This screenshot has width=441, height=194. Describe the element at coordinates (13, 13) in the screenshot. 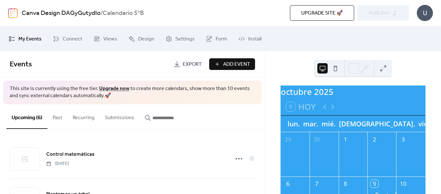

I see `img: logo` at that location.